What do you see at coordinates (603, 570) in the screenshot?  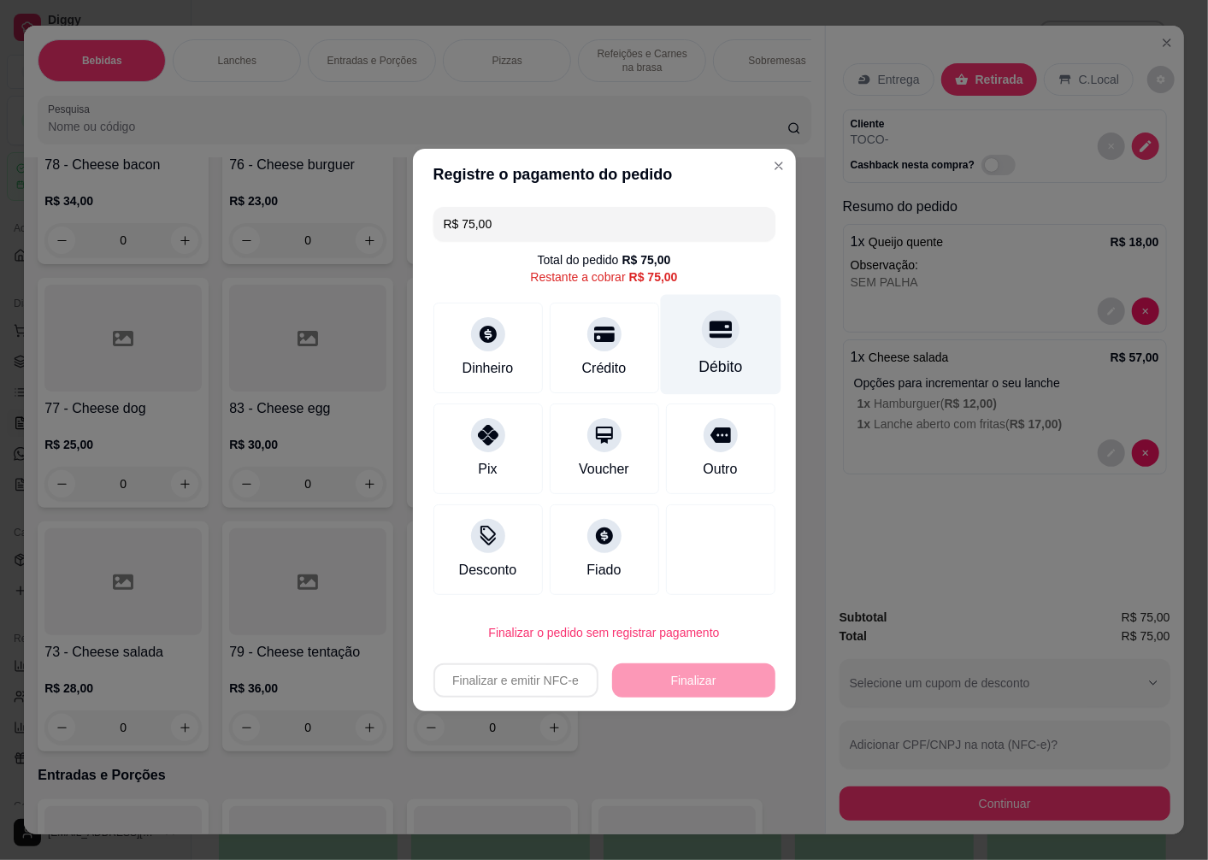 I see `div: Fiado` at bounding box center [603, 570].